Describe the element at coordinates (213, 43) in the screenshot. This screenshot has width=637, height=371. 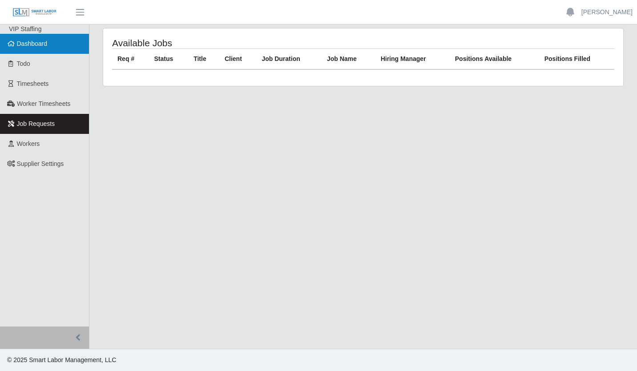
I see `h4: Available Jobs` at that location.